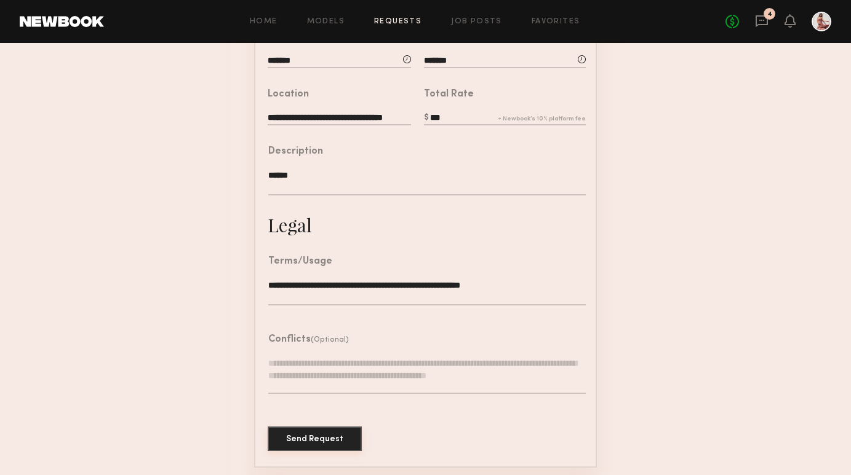 The height and width of the screenshot is (475, 851). What do you see at coordinates (290, 225) in the screenshot?
I see `div: Legal` at bounding box center [290, 225].